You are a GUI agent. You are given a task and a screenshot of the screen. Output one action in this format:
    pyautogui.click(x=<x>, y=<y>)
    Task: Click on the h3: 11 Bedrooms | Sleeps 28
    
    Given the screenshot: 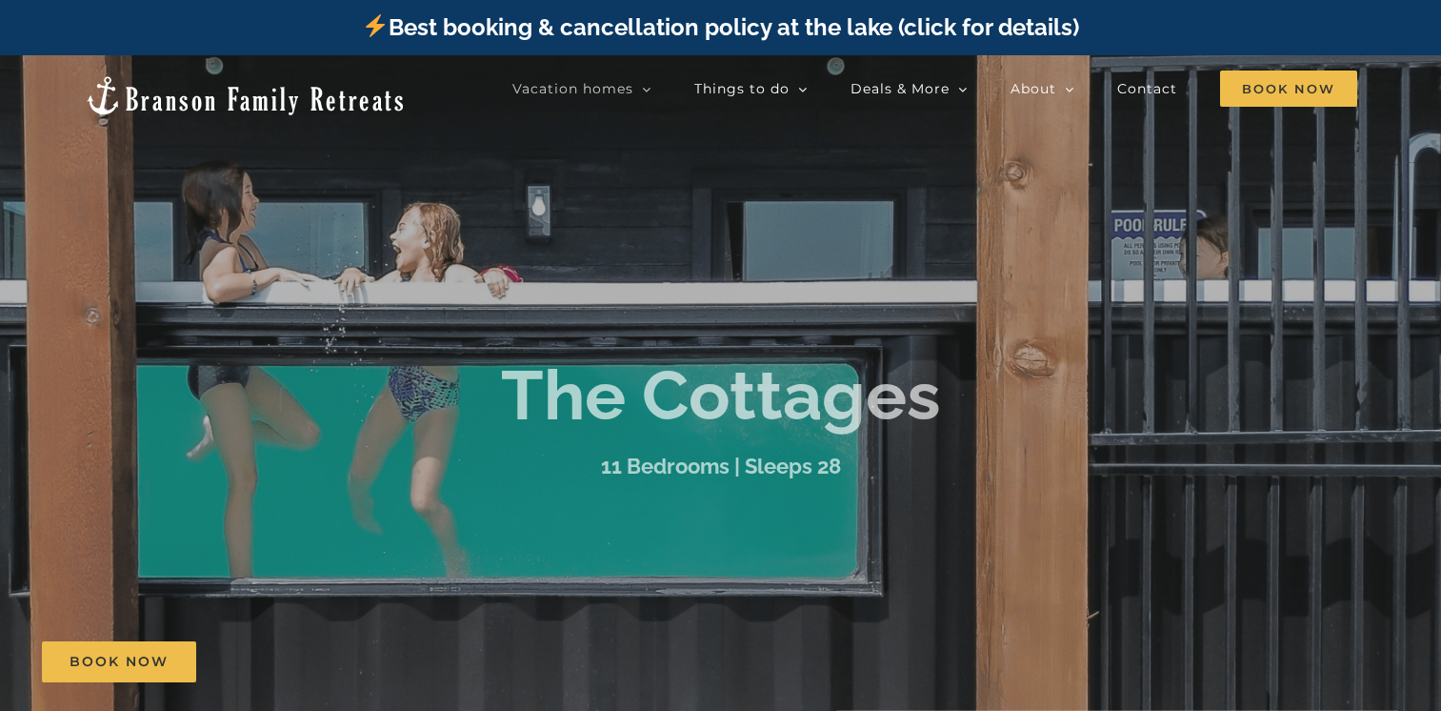 What is the action you would take?
    pyautogui.click(x=721, y=467)
    